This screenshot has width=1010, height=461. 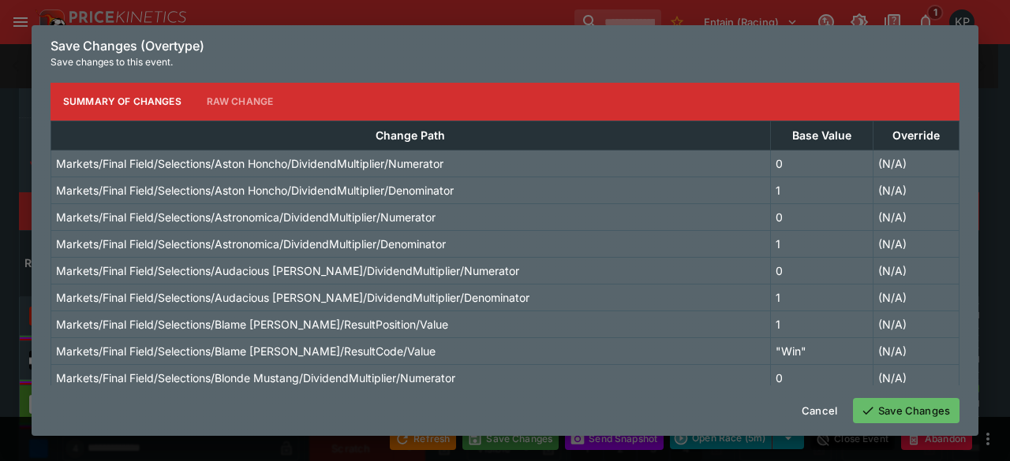 What do you see at coordinates (122, 102) in the screenshot?
I see `button: Summary of Changes` at bounding box center [122, 102].